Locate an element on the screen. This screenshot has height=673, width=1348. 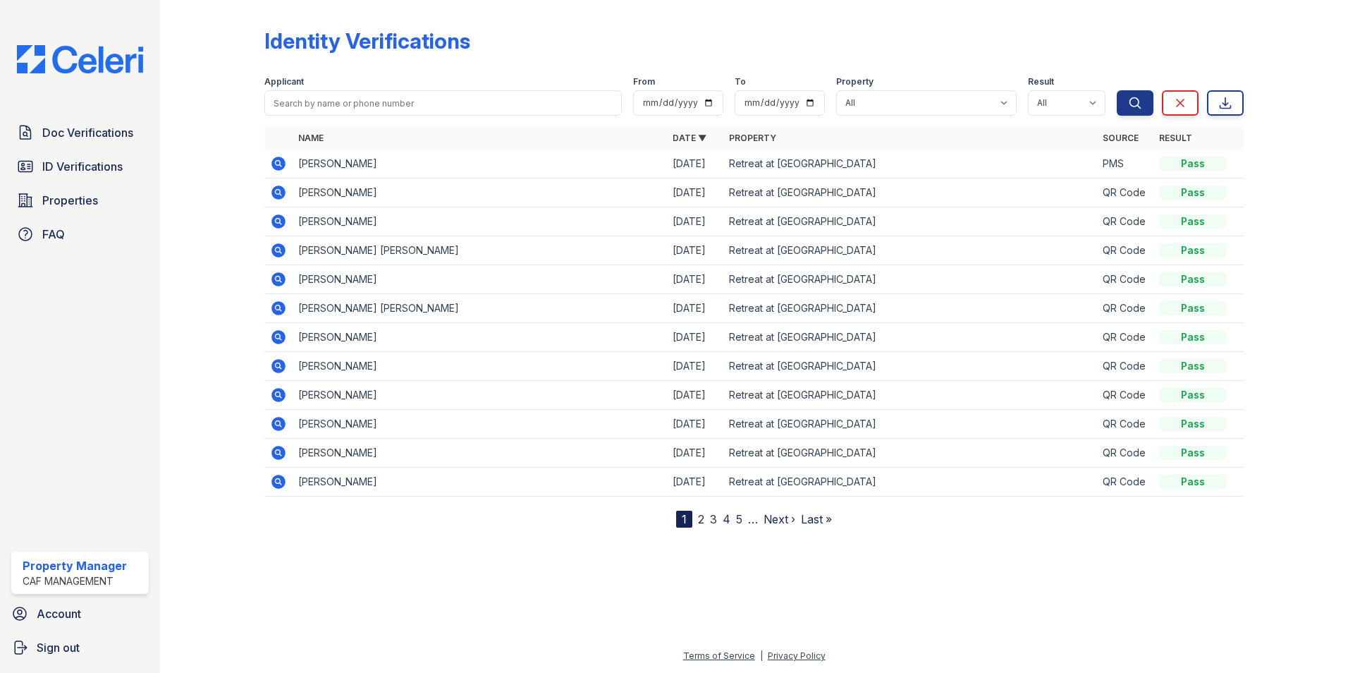
a: Result is located at coordinates (1176, 138).